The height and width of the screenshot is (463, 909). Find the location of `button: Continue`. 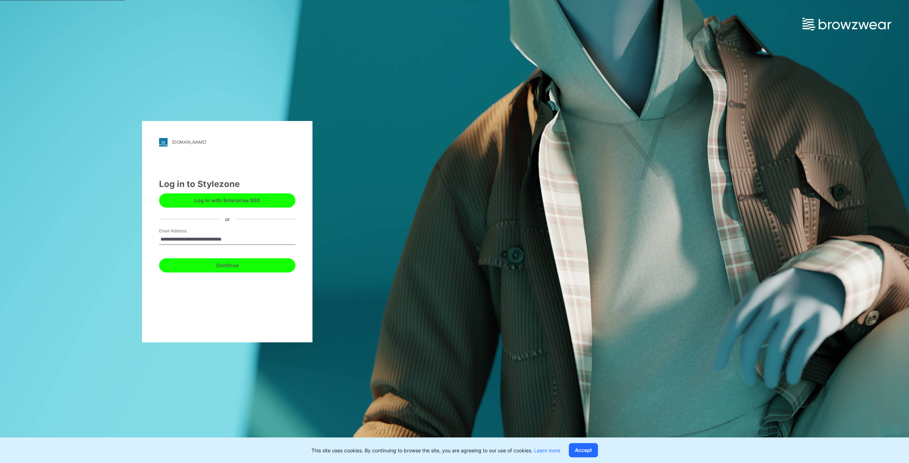

button: Continue is located at coordinates (227, 266).